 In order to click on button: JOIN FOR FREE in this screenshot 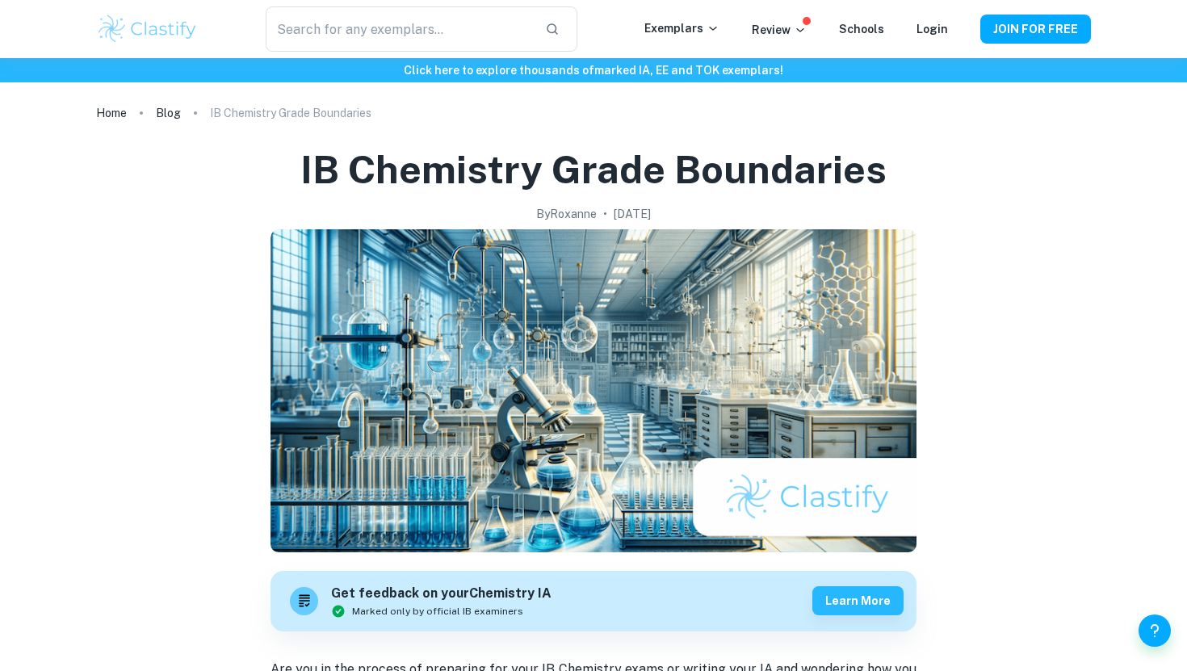, I will do `click(1035, 29)`.